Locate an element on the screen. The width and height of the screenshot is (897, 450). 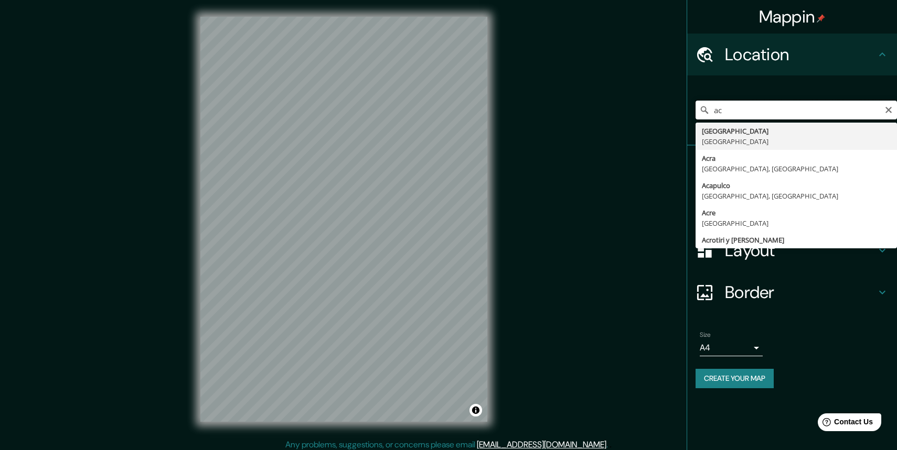
h4: Location is located at coordinates (800, 55).